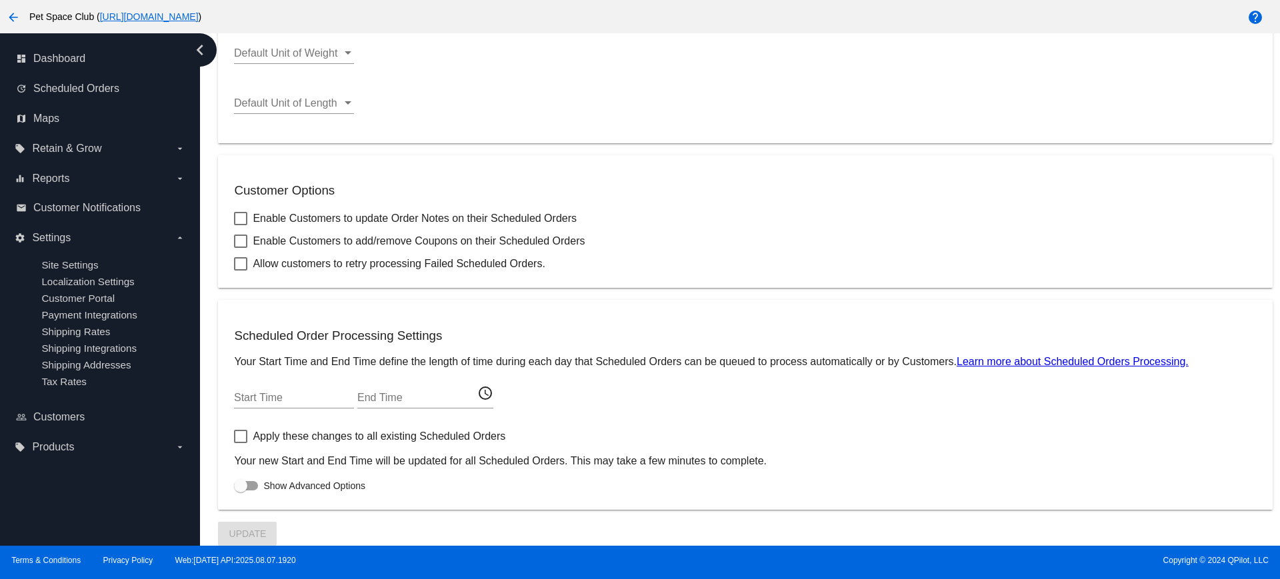 This screenshot has height=579, width=1280. Describe the element at coordinates (86, 365) in the screenshot. I see `span: Shipping Addresses` at that location.